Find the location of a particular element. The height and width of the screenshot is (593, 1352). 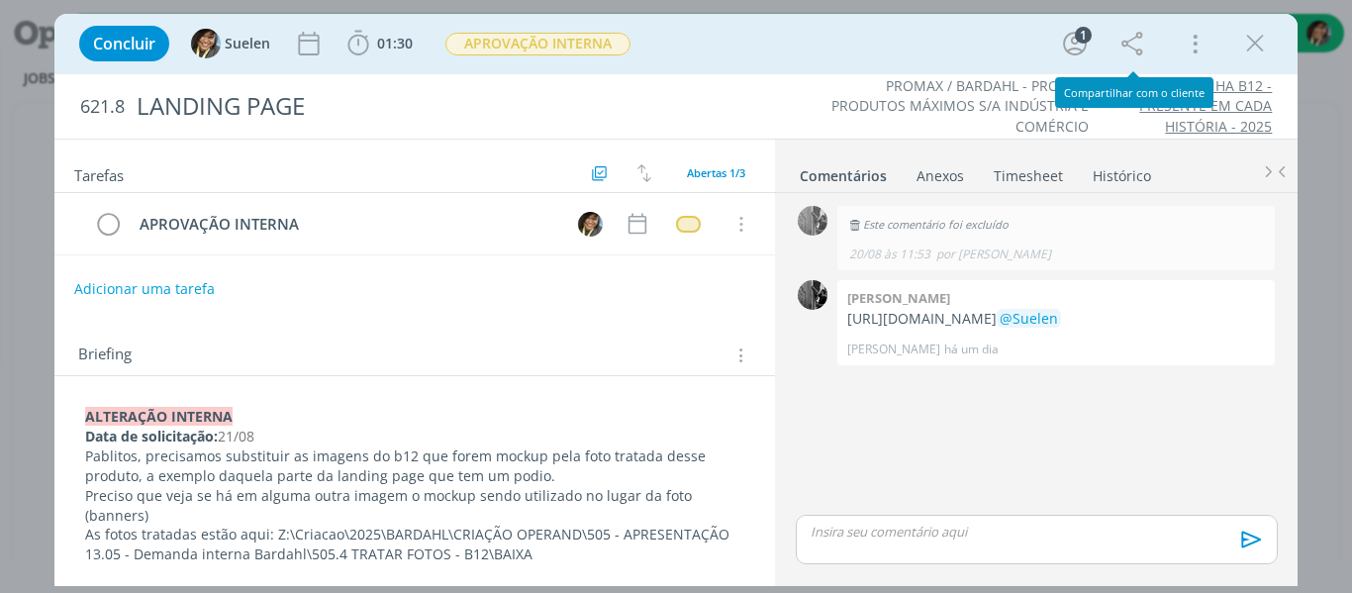

span: 21/08 is located at coordinates (236, 436).